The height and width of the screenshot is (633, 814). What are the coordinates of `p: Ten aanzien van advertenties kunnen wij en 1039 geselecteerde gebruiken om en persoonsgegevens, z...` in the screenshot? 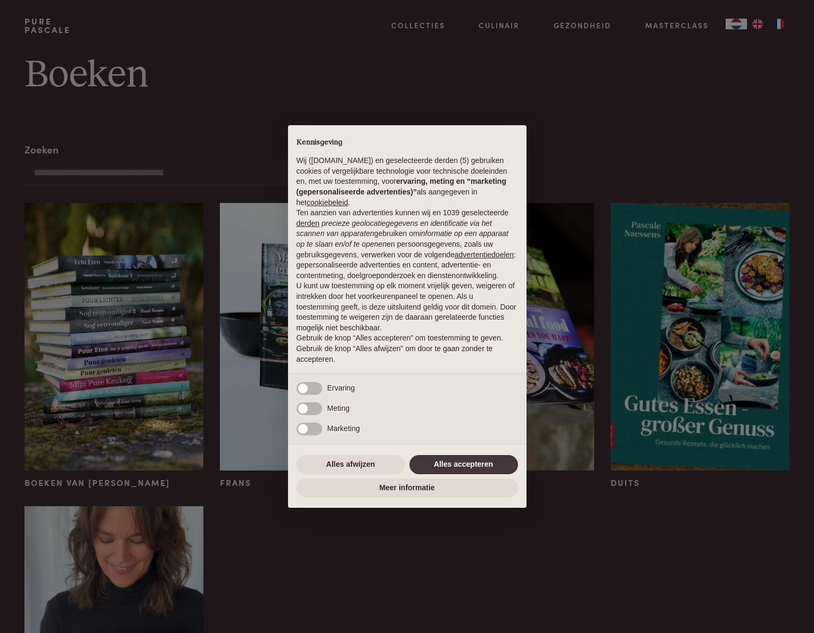 It's located at (407, 244).